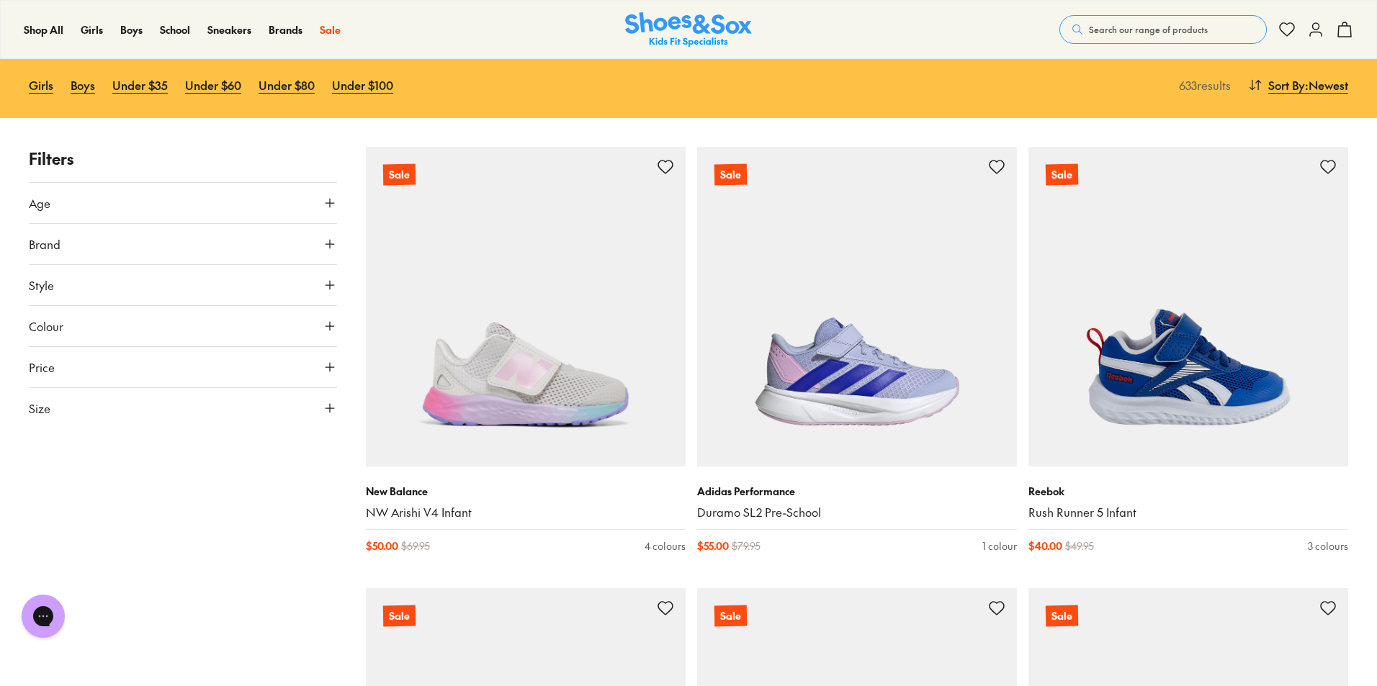 Image resolution: width=1377 pixels, height=686 pixels. What do you see at coordinates (1163, 30) in the screenshot?
I see `button: Search our range of products` at bounding box center [1163, 30].